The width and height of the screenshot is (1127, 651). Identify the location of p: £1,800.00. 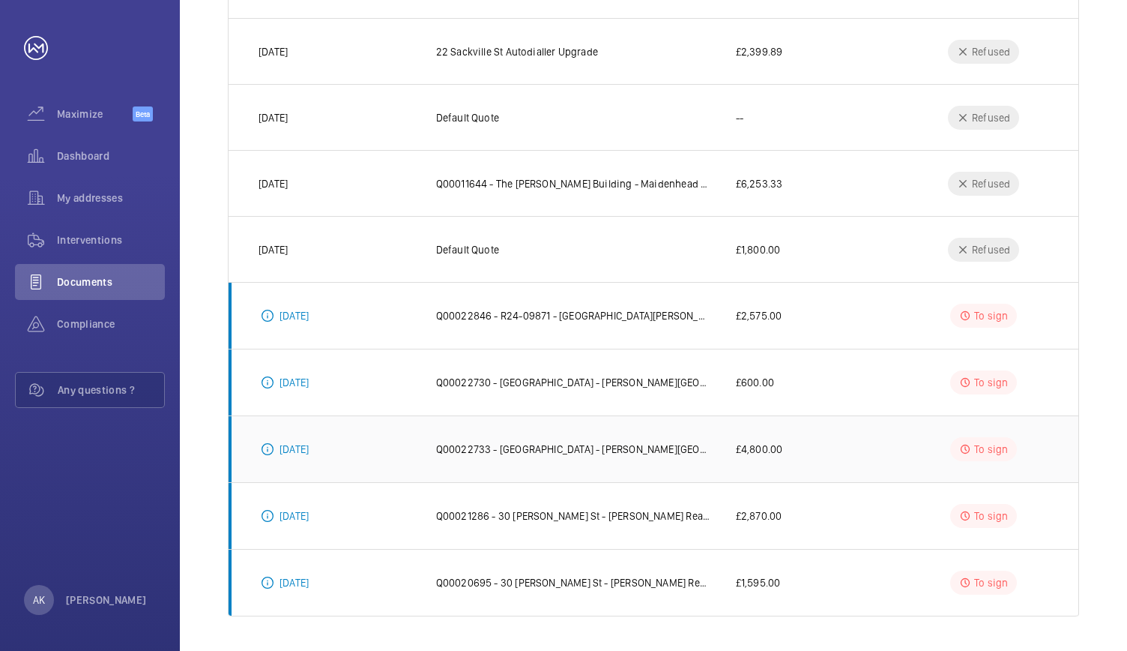
(759, 250).